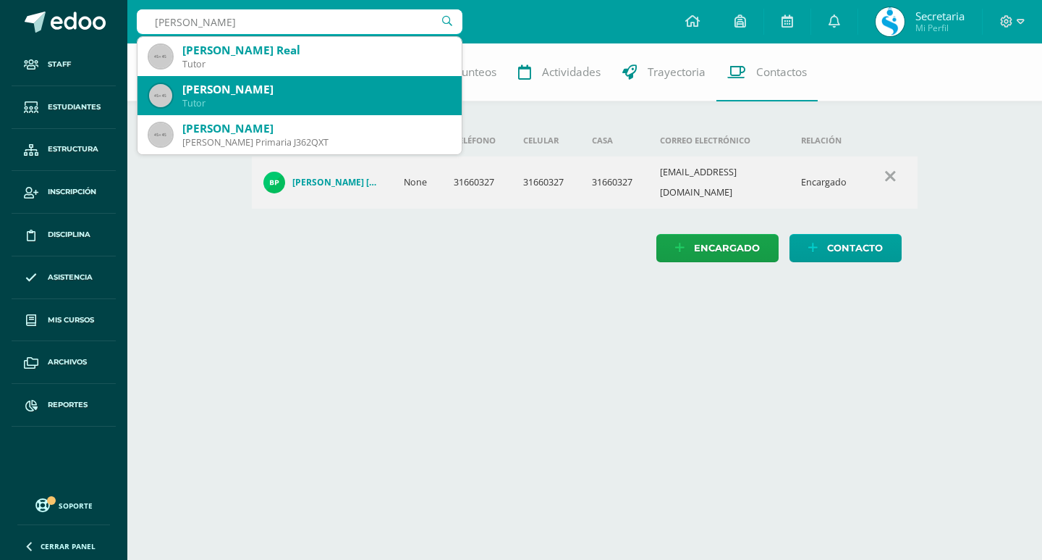 Image resolution: width=1042 pixels, height=560 pixels. I want to click on span: Inscripción, so click(72, 192).